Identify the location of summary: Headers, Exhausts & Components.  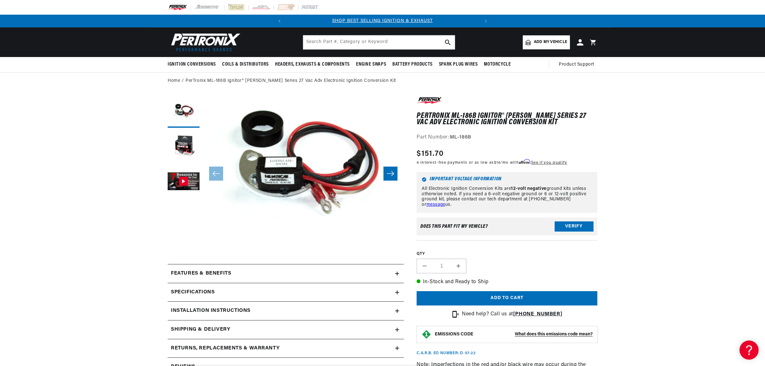
(312, 64).